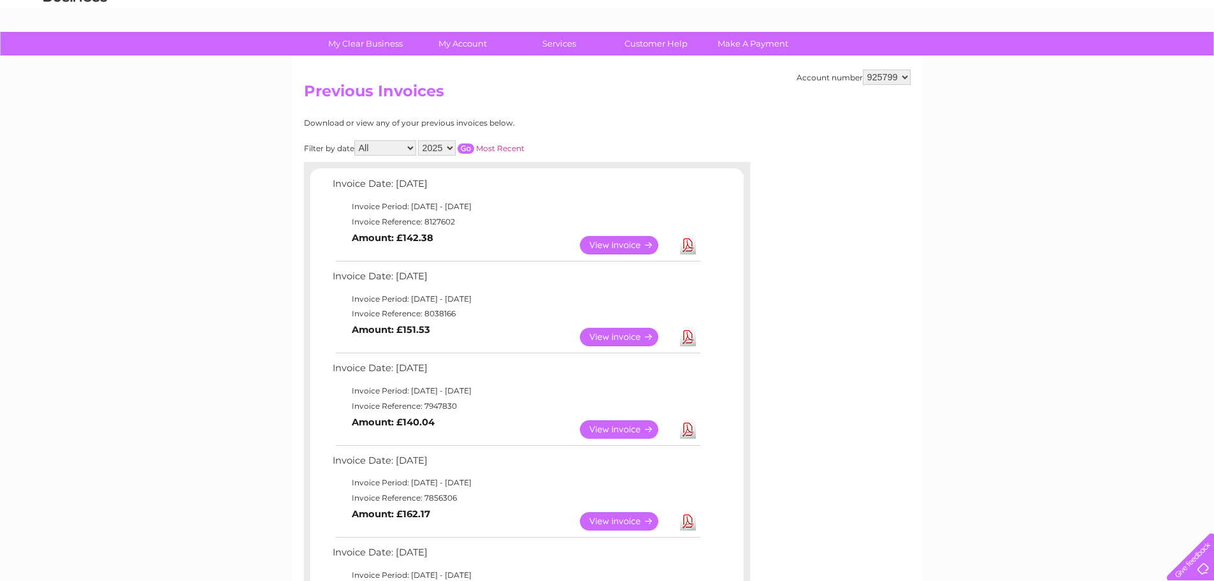 The width and height of the screenshot is (1214, 581). Describe the element at coordinates (1187, 59) in the screenshot. I see `a: Log out` at that location.